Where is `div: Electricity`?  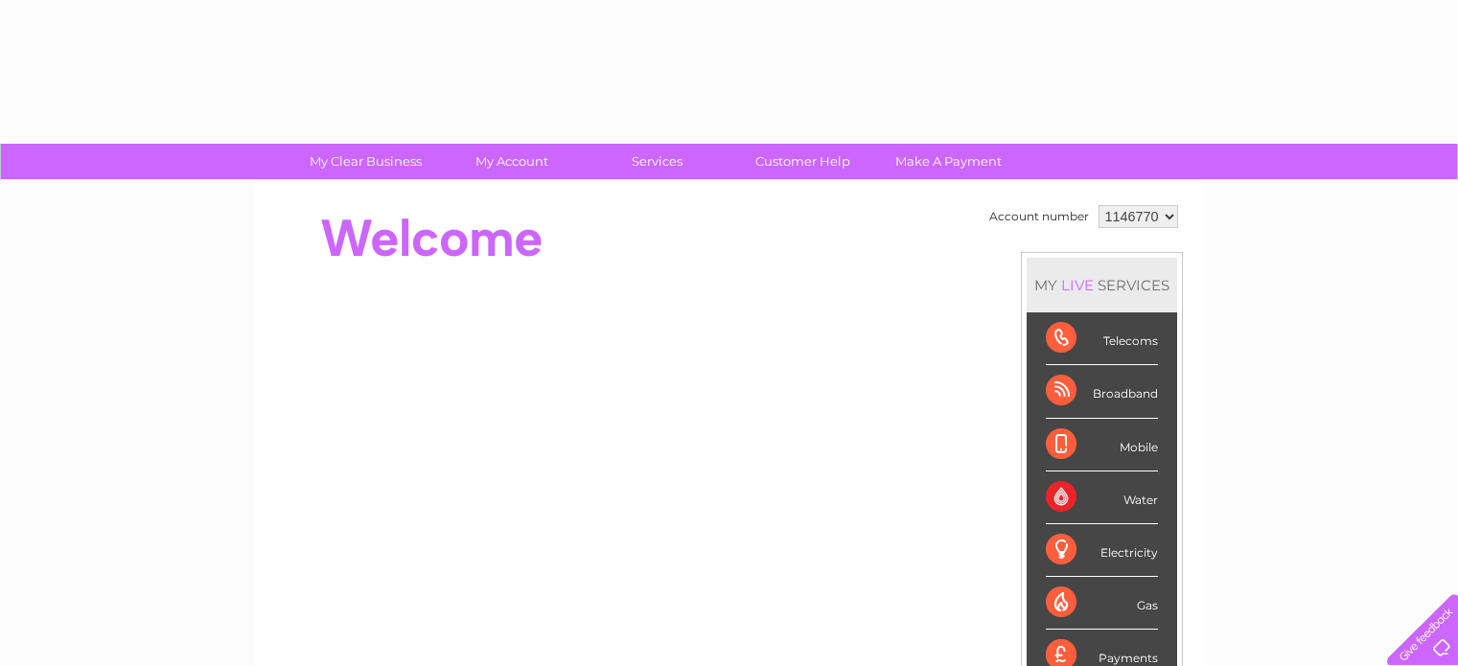
div: Electricity is located at coordinates (1102, 550).